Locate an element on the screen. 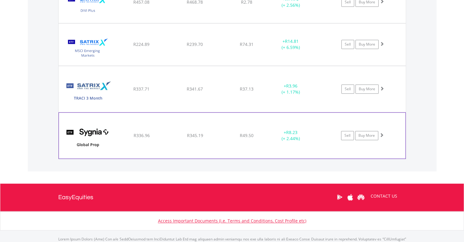 The width and height of the screenshot is (464, 242). a: CONTACT US is located at coordinates (384, 196).